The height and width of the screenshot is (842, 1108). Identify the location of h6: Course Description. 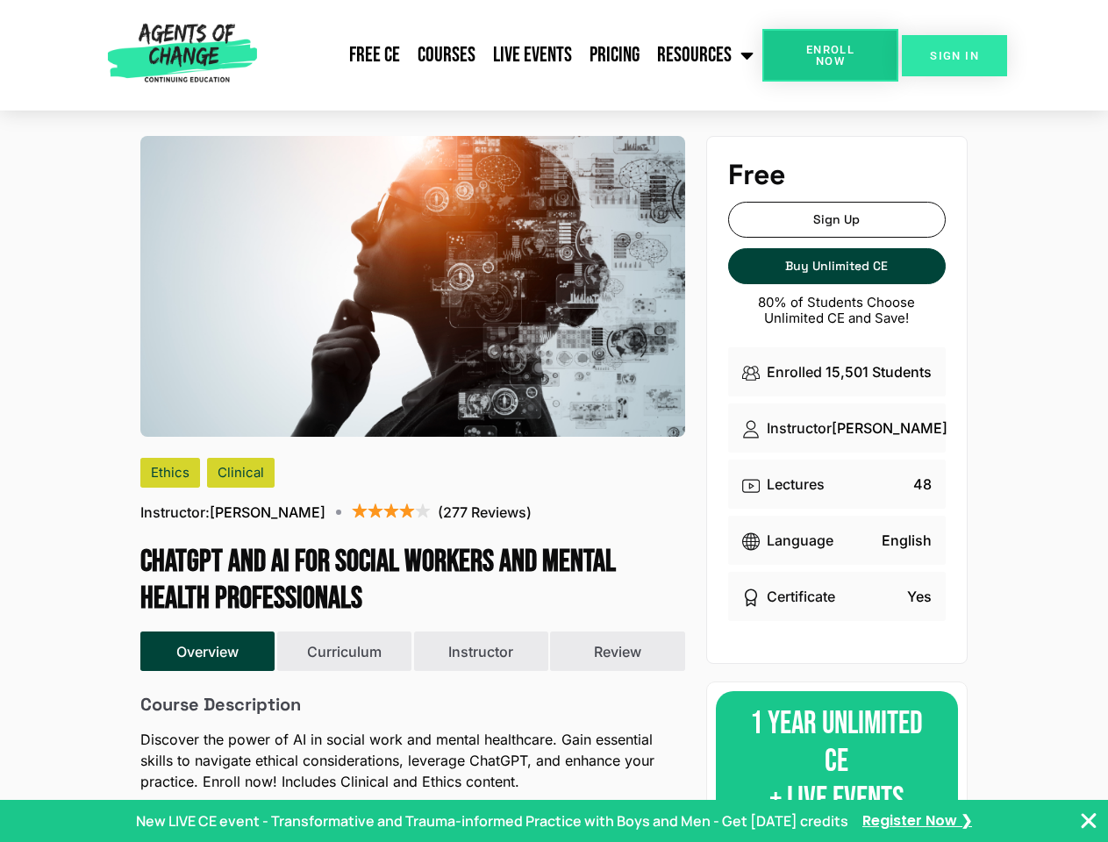
(412, 705).